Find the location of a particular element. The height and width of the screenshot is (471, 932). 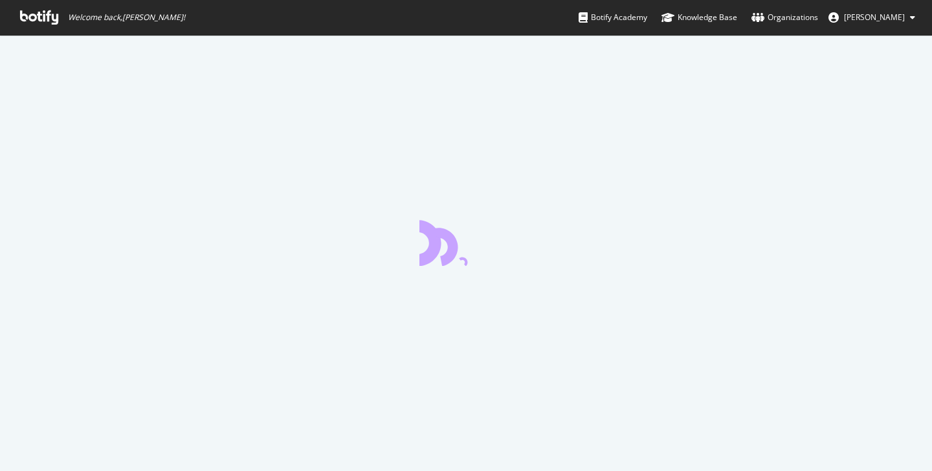

div: animation is located at coordinates (466, 243).